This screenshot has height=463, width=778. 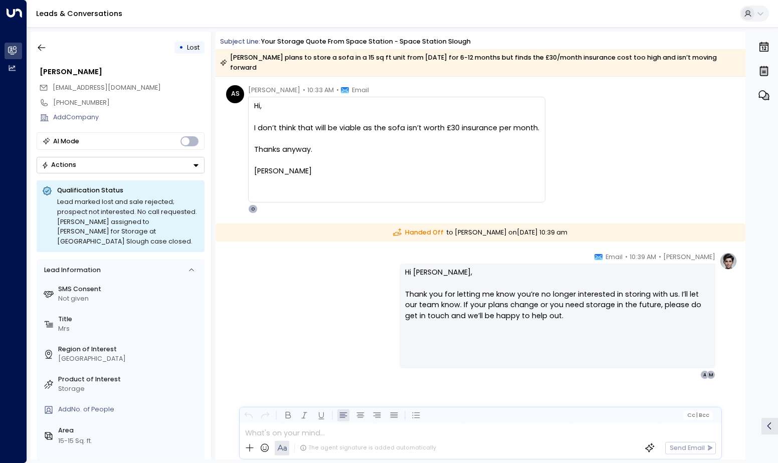 What do you see at coordinates (397, 128) in the screenshot?
I see `div: I don’t think that will be viable as the sofa isn’t worth £30 insurance per month.` at bounding box center [397, 128].